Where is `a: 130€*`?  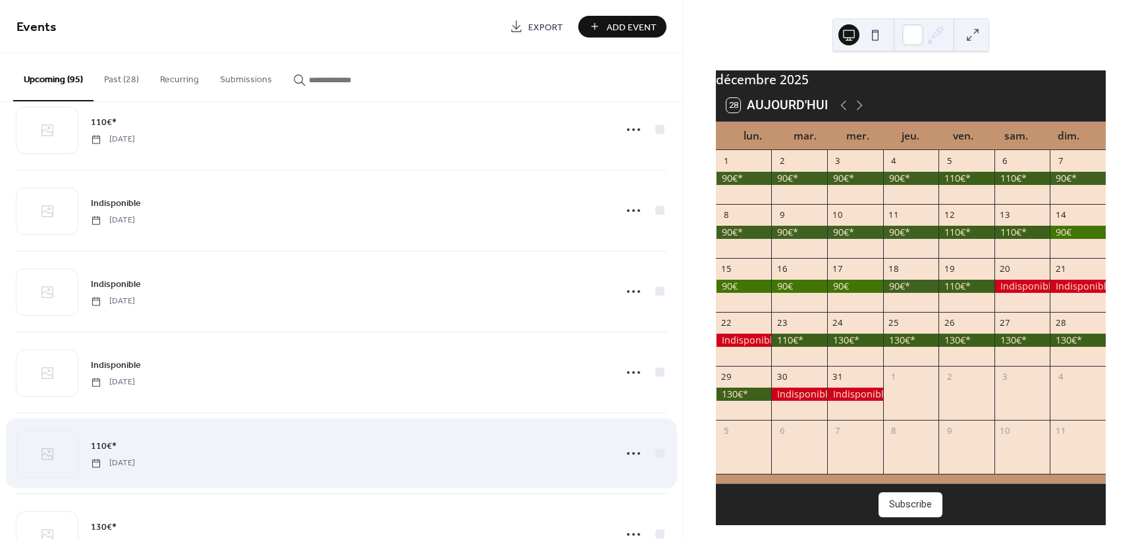 a: 130€* is located at coordinates (103, 527).